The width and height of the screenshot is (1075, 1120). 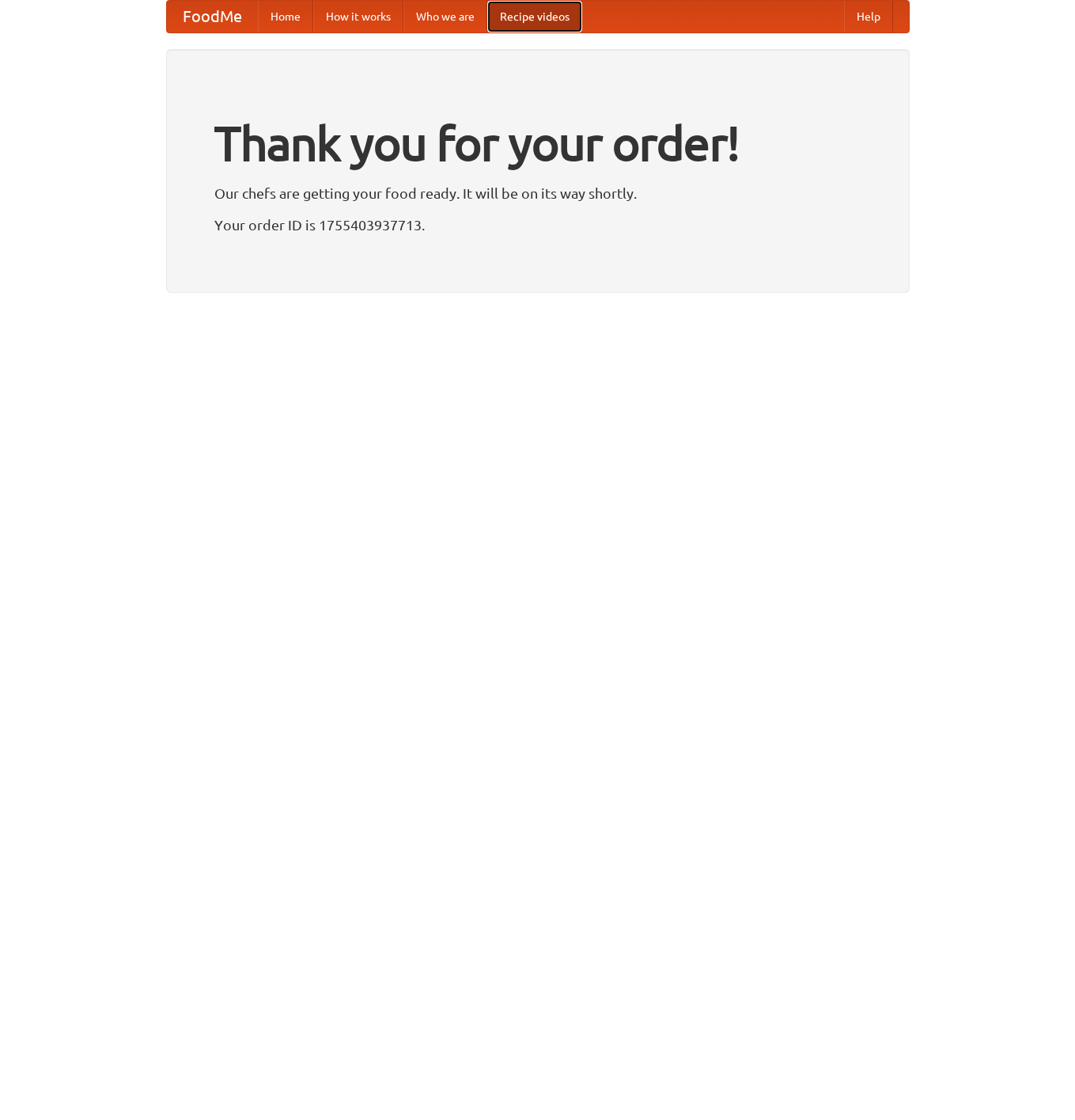 What do you see at coordinates (535, 17) in the screenshot?
I see `a: Recipe videos` at bounding box center [535, 17].